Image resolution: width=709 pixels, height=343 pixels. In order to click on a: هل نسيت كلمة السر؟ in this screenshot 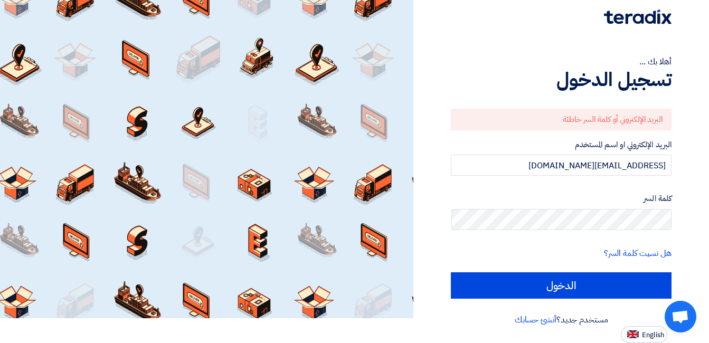, I will do `click(638, 254)`.